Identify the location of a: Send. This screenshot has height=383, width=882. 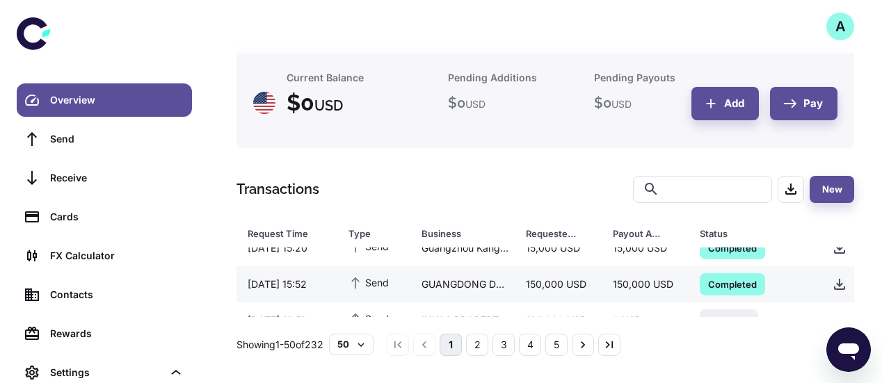
(104, 139).